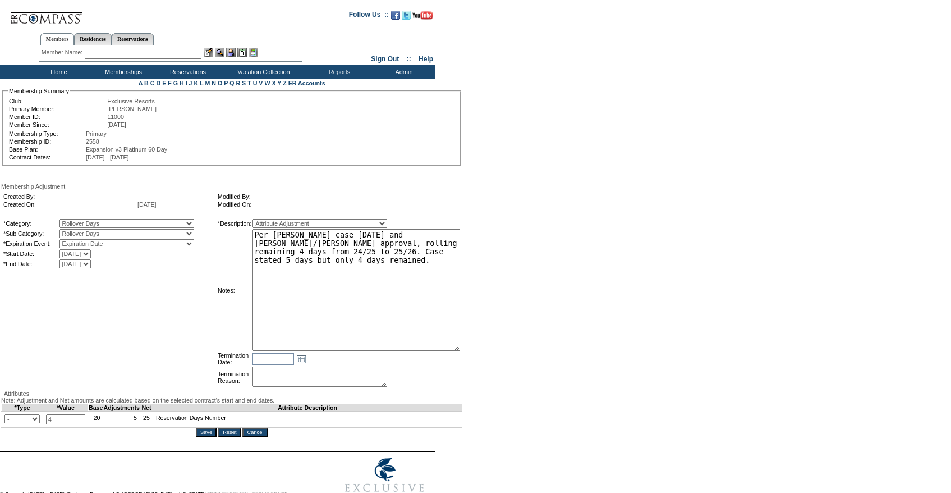 The image size is (951, 493). I want to click on a: O, so click(220, 83).